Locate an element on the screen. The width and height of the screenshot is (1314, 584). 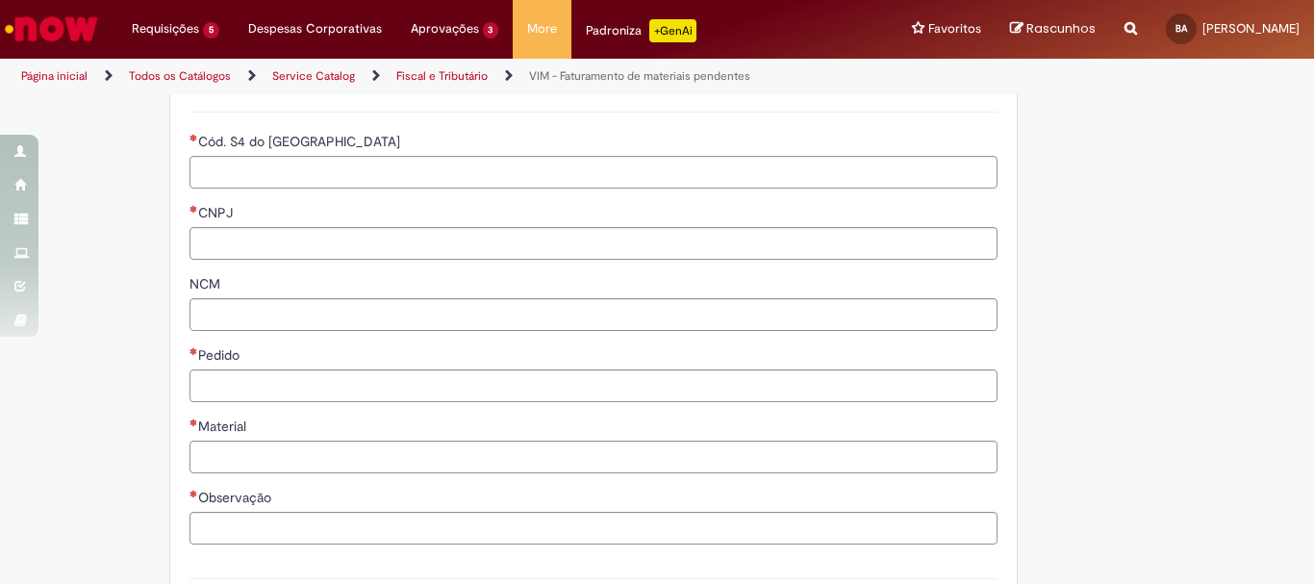
a: VIM - Faturamento de materiais pendentes is located at coordinates (640, 76).